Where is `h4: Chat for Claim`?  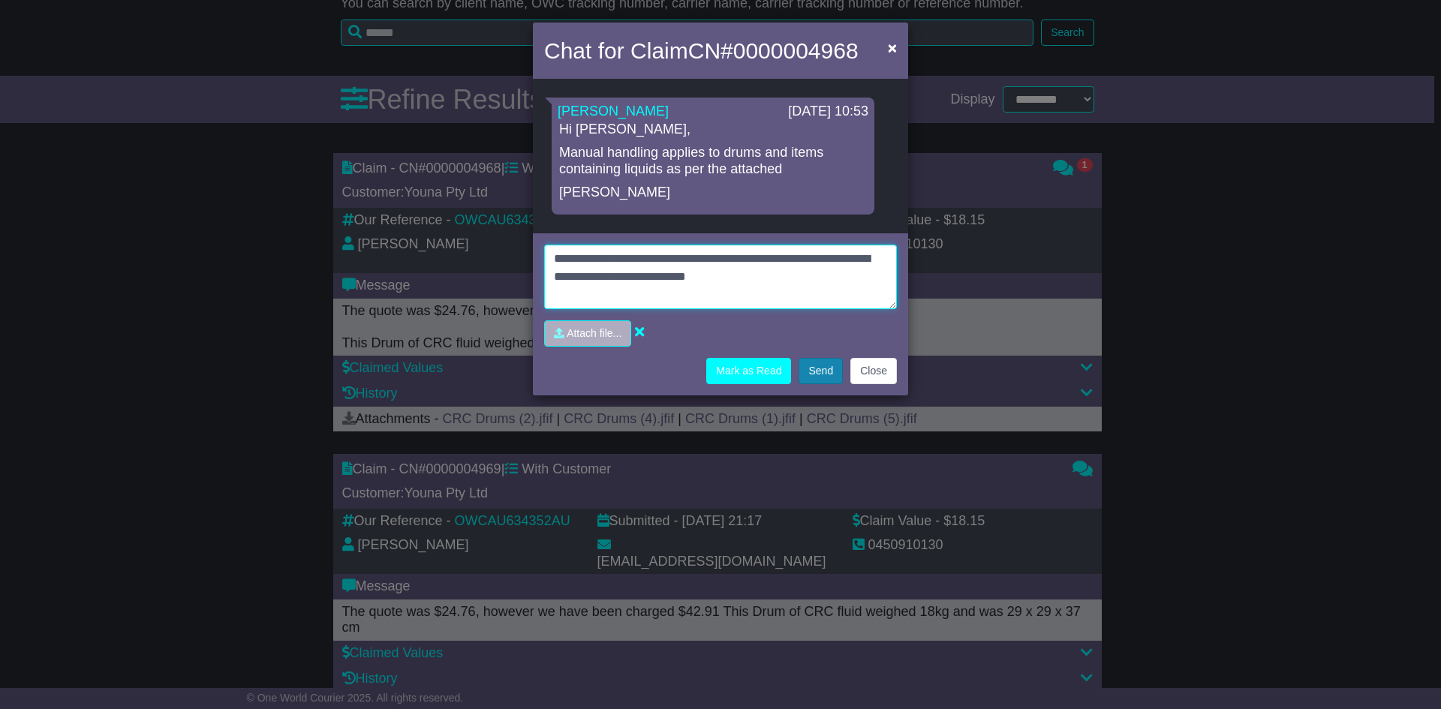 h4: Chat for Claim is located at coordinates (701, 50).